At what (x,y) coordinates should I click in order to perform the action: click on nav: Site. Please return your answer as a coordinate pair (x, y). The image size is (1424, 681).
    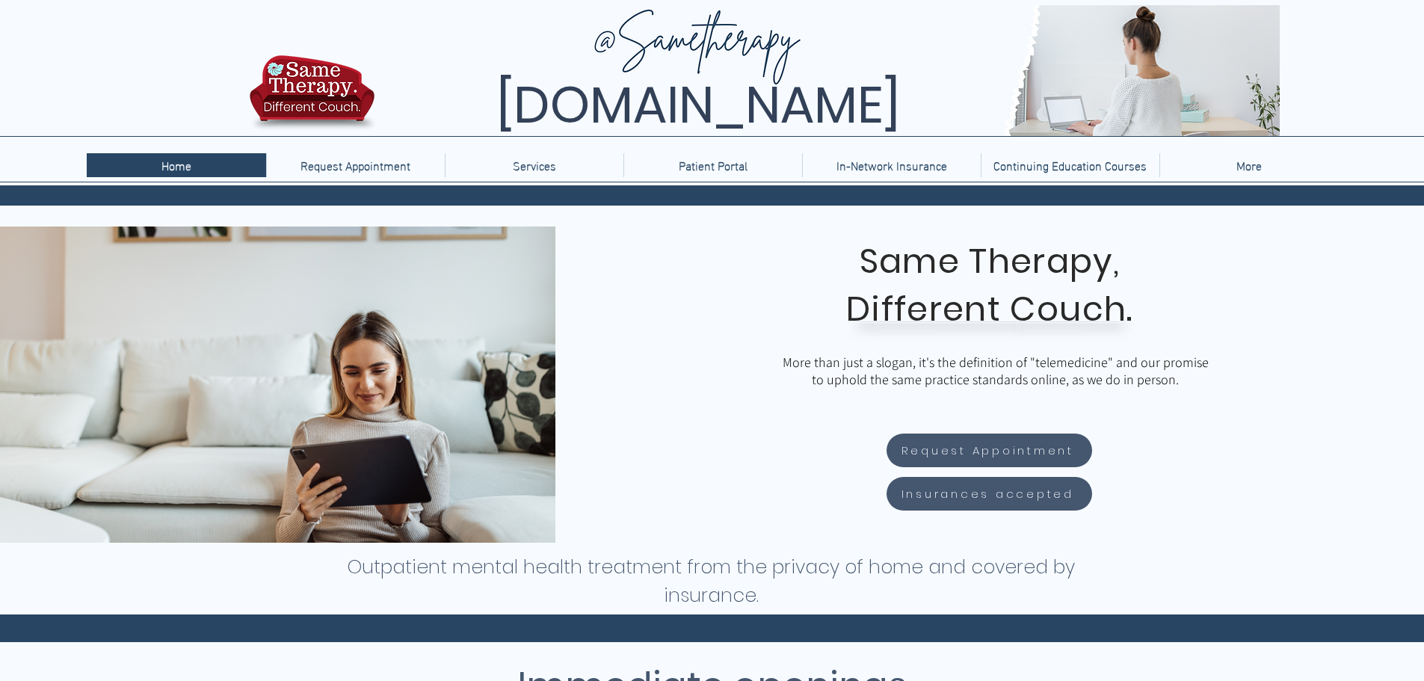
    Looking at the image, I should click on (712, 165).